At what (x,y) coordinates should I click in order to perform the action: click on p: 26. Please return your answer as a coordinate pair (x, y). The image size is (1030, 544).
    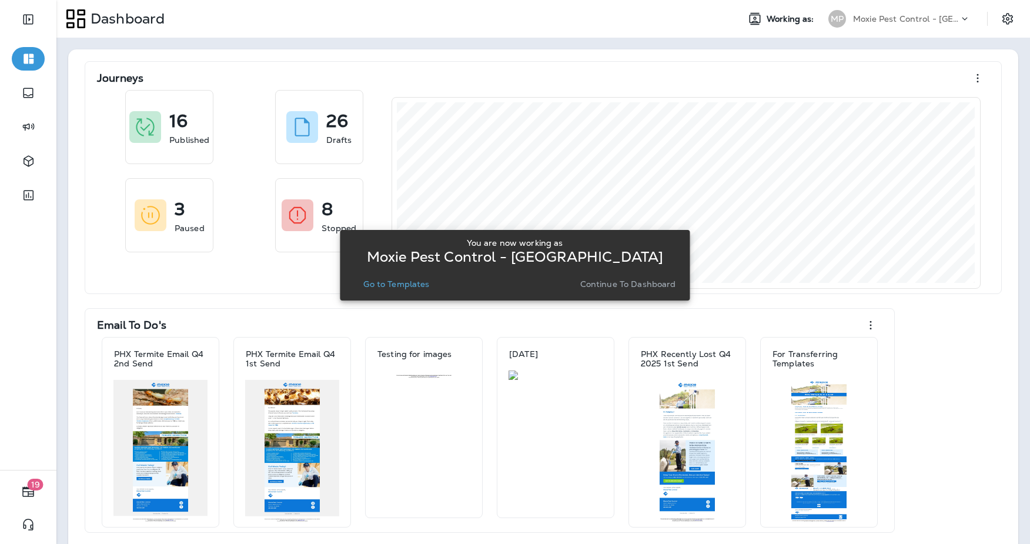
    Looking at the image, I should click on (337, 121).